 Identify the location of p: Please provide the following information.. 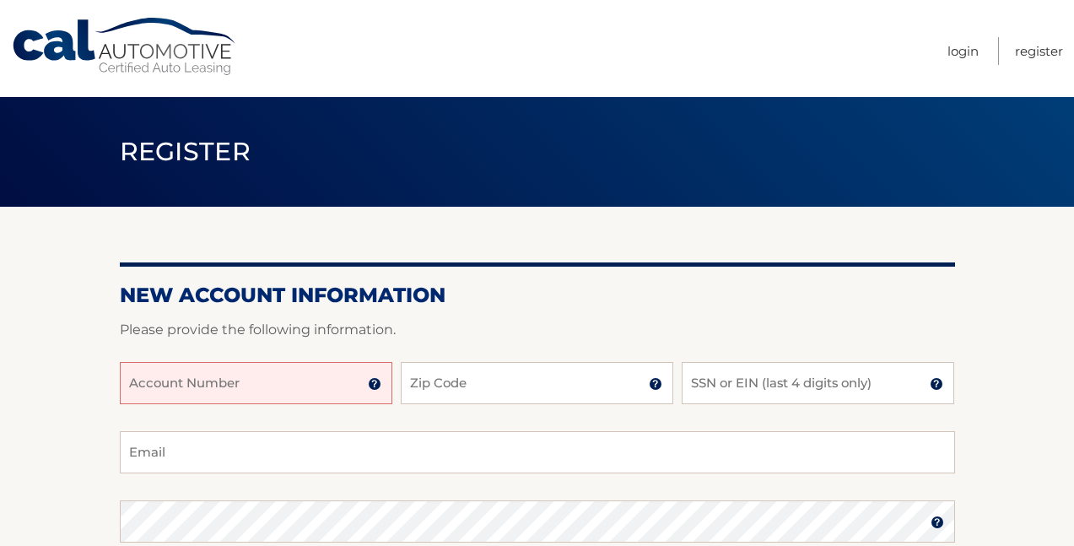
(537, 330).